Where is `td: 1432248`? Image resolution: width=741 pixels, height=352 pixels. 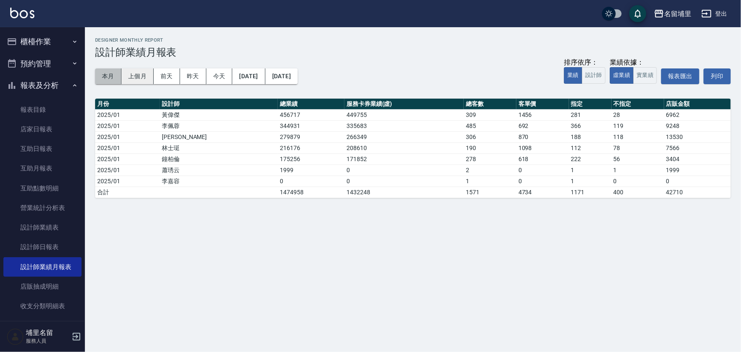
td: 1432248 is located at coordinates (404, 192).